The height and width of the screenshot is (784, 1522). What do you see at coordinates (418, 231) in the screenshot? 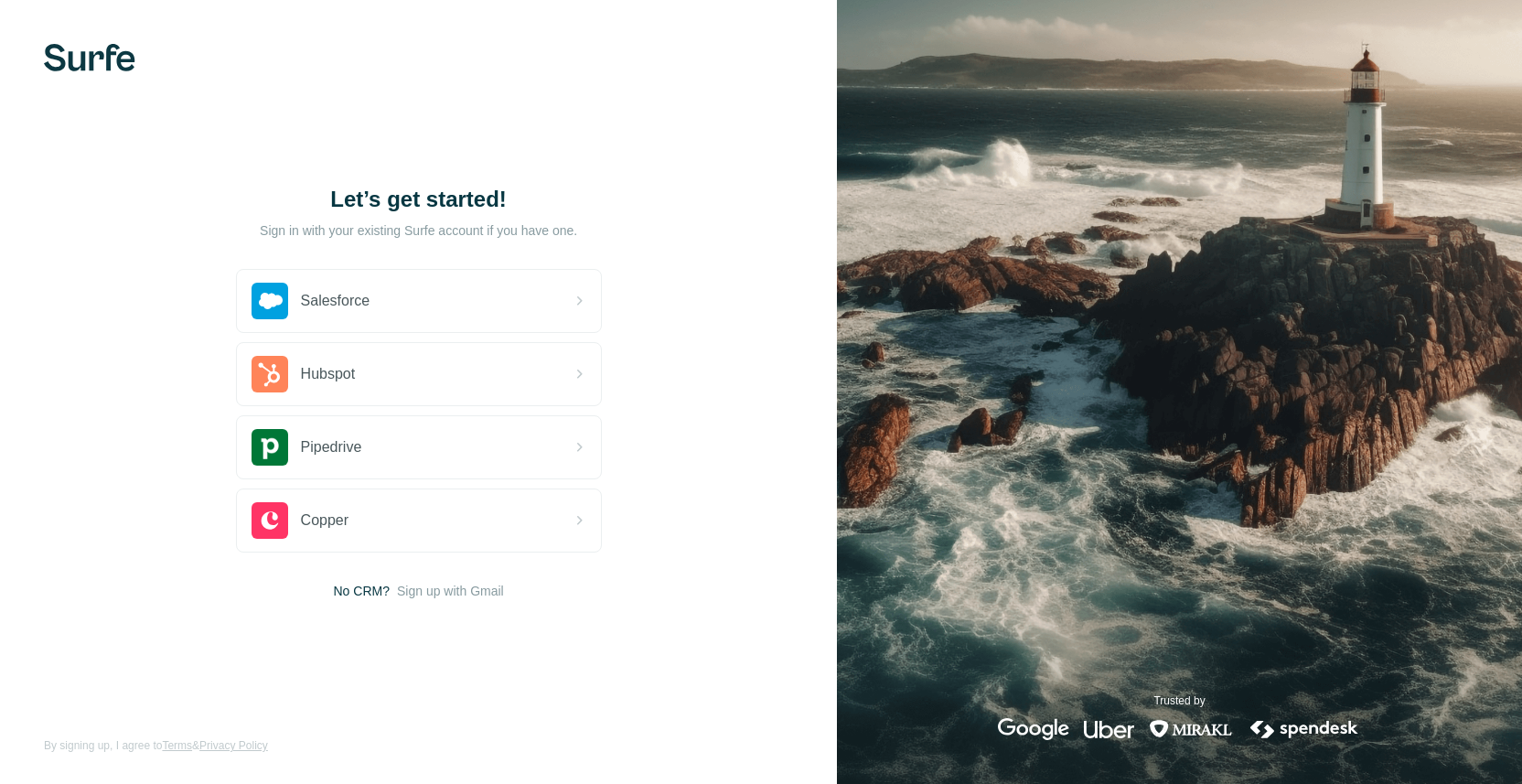
I see `p: Sign in with your existing Surfe account if you have one.` at bounding box center [418, 231].